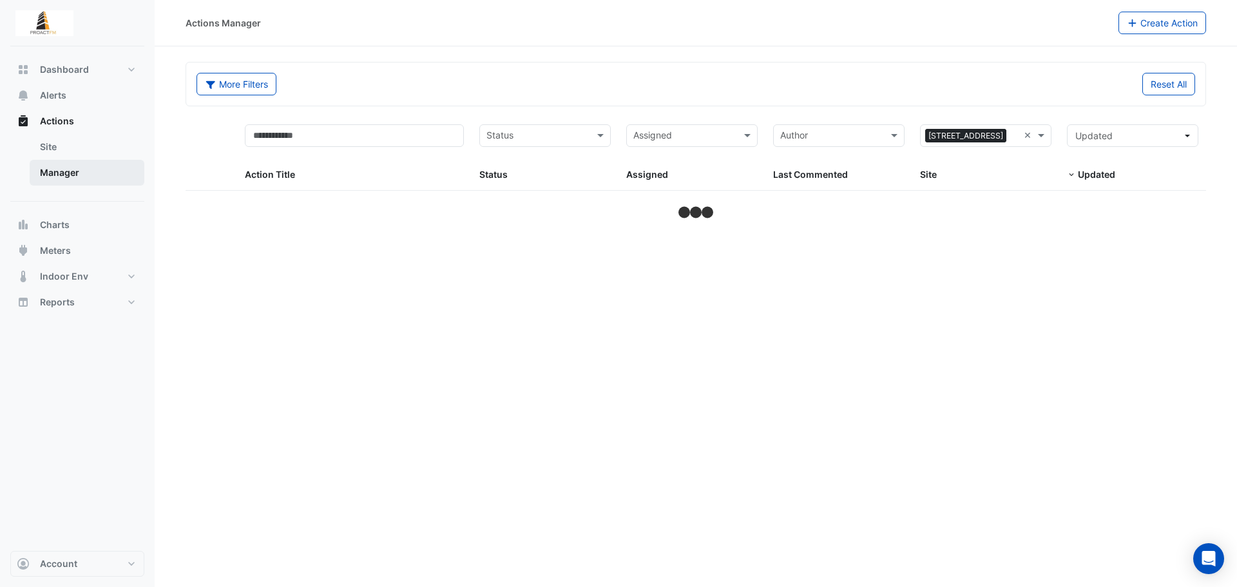 This screenshot has height=587, width=1237. What do you see at coordinates (77, 70) in the screenshot?
I see `button: Dashboard` at bounding box center [77, 70].